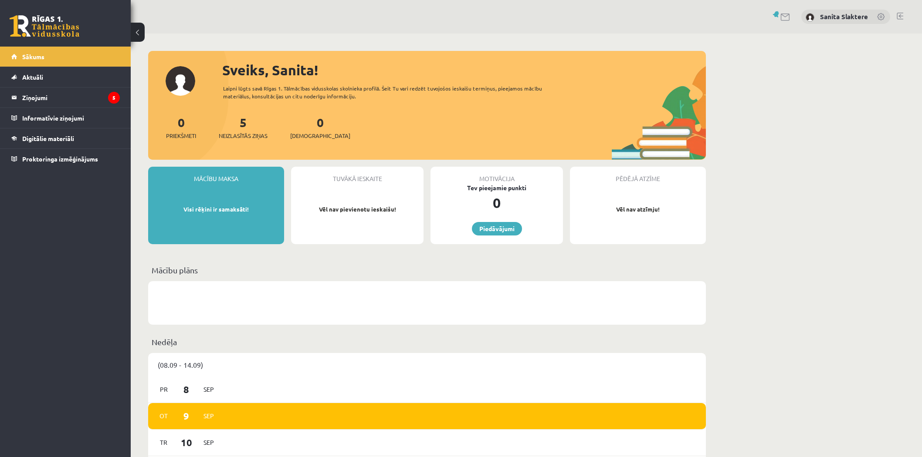 The image size is (922, 457). What do you see at coordinates (497, 229) in the screenshot?
I see `a: Piedāvājumi` at bounding box center [497, 229].